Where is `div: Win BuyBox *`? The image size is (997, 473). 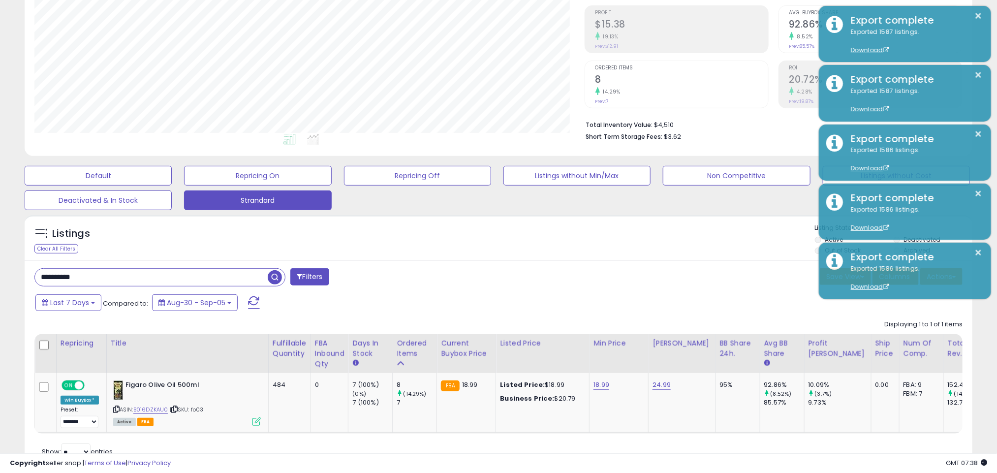
div: Win BuyBox * is located at coordinates (80, 400).